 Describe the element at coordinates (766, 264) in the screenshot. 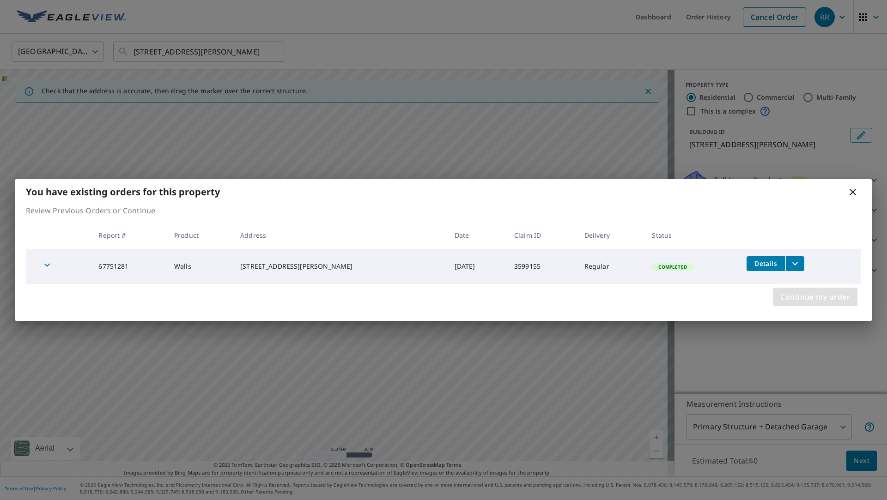

I see `button: detailsBtn-67751281` at that location.